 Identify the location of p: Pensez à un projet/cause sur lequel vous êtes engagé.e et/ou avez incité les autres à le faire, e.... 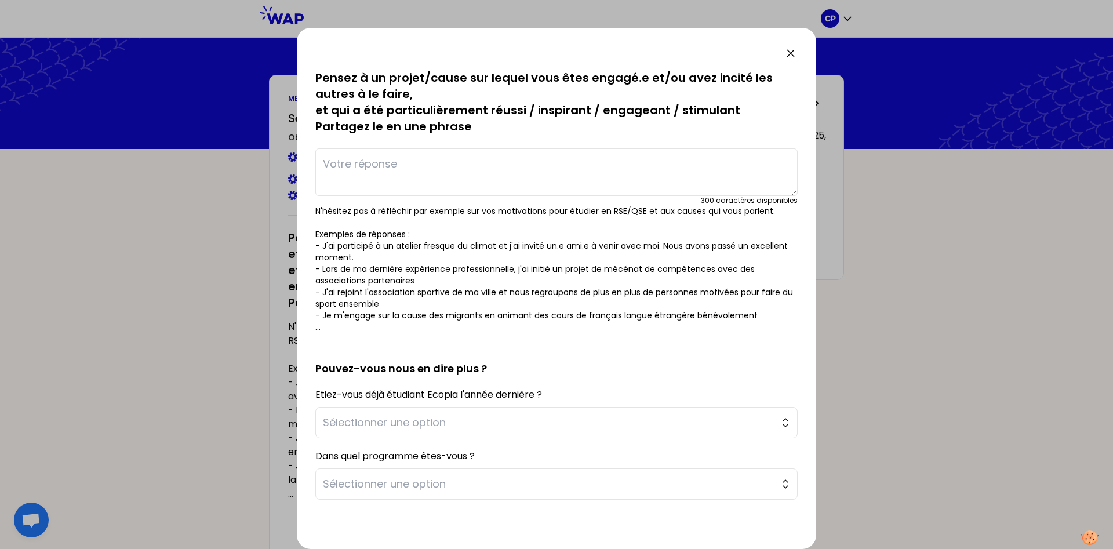
(556, 102).